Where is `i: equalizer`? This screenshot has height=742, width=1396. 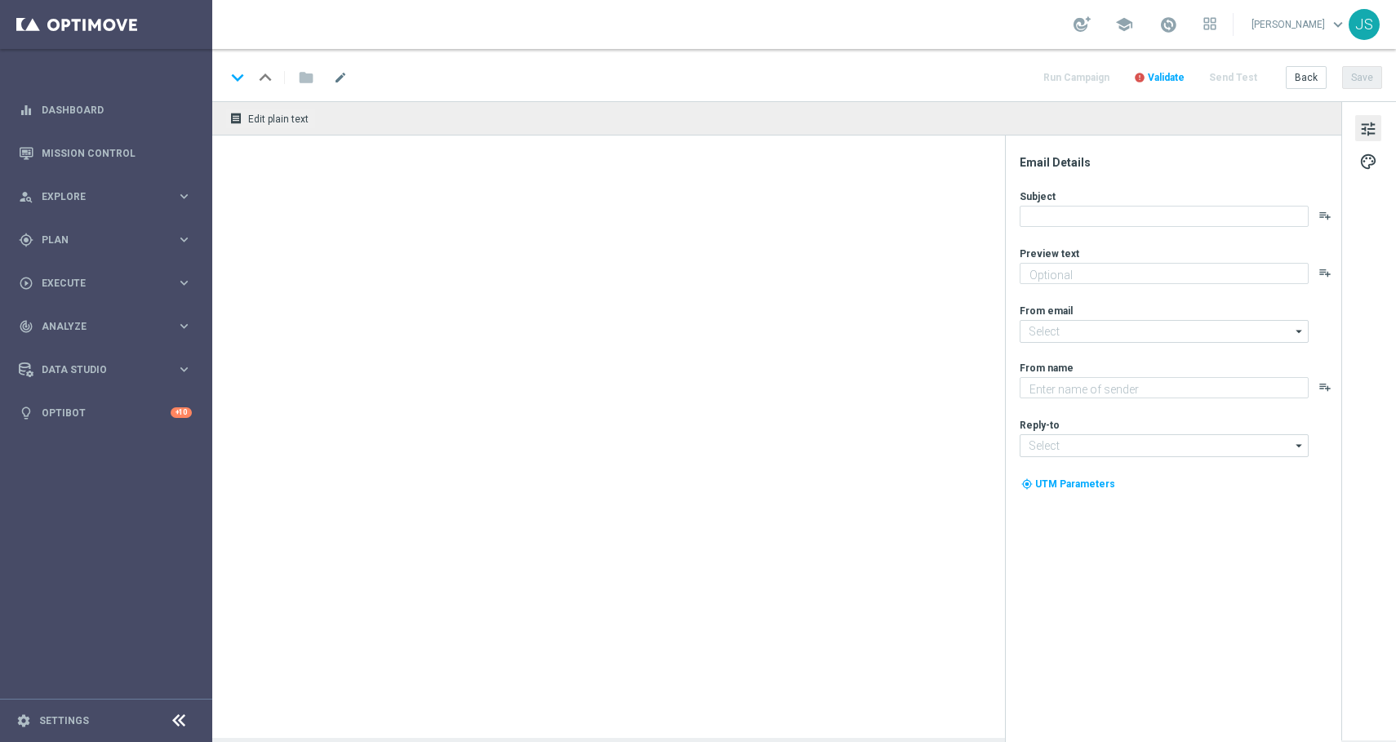
i: equalizer is located at coordinates (26, 110).